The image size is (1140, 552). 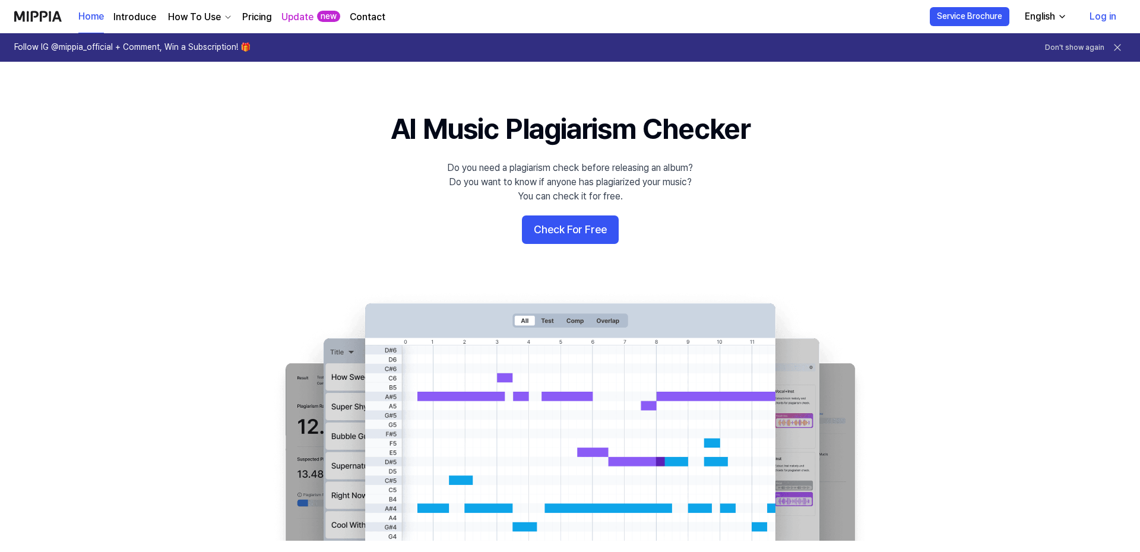 I want to click on button: Check For Free, so click(x=570, y=230).